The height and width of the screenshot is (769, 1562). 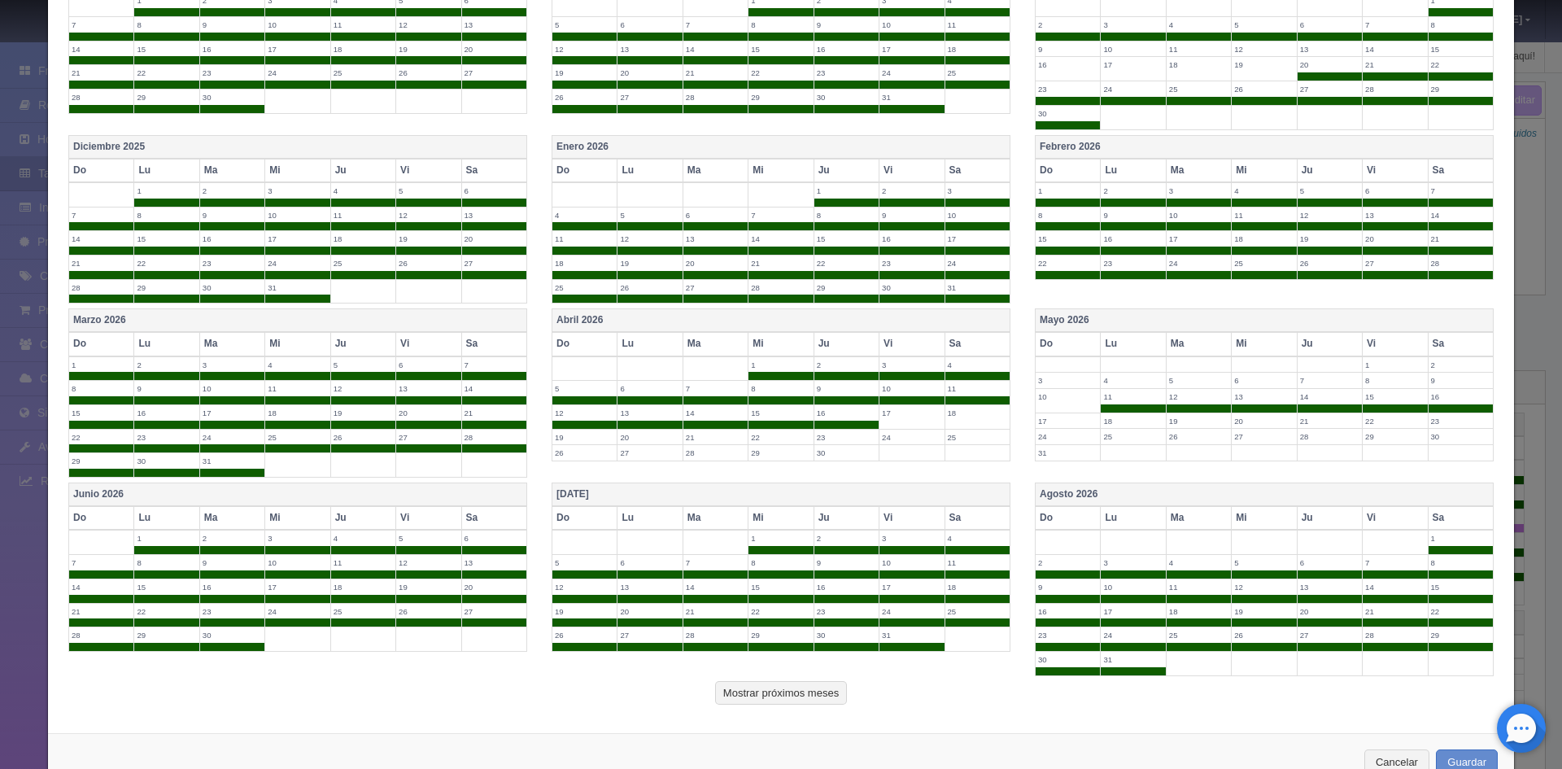 I want to click on label: 24, so click(x=1067, y=436).